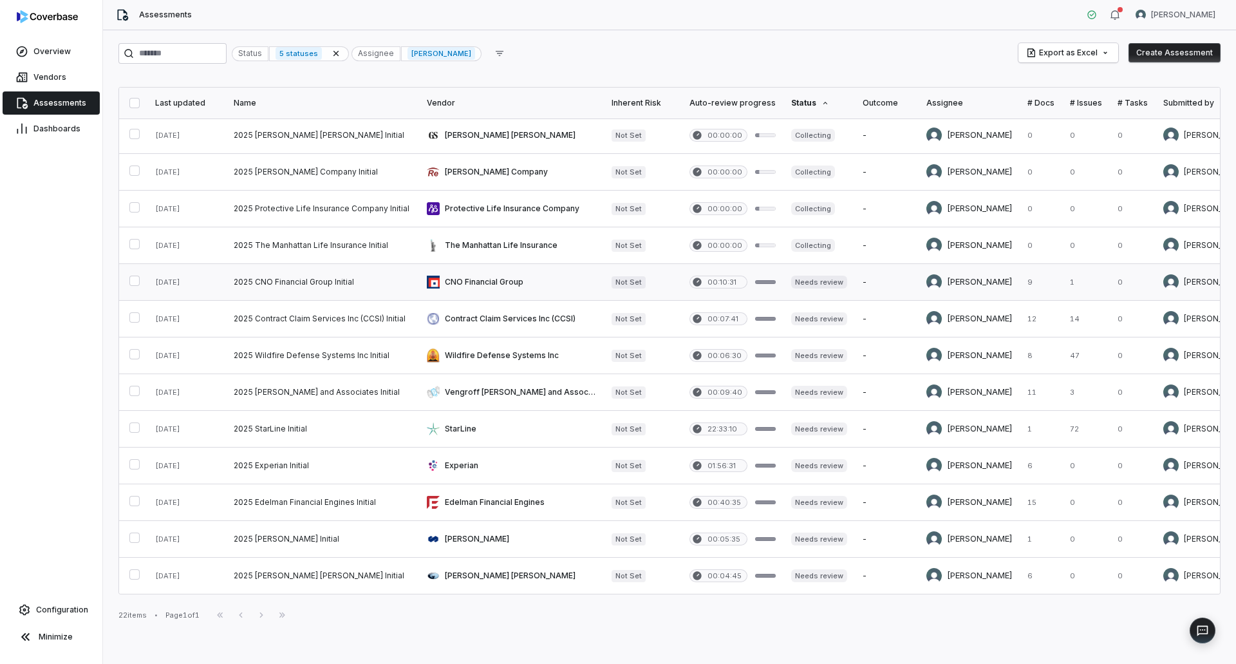  Describe the element at coordinates (1041, 103) in the screenshot. I see `div: # Docs` at that location.